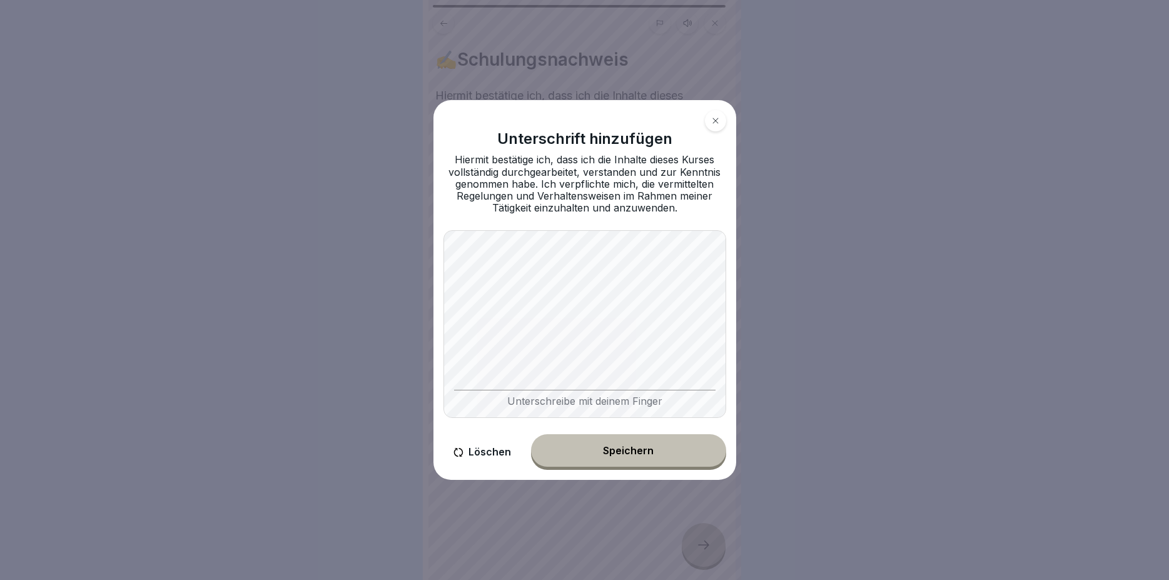 The height and width of the screenshot is (580, 1169). I want to click on div: Speichern, so click(628, 450).